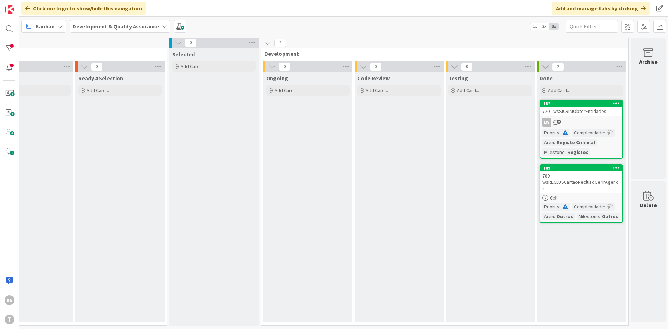 Image resolution: width=668 pixels, height=329 pixels. Describe the element at coordinates (277, 78) in the screenshot. I see `span: Ongoing` at that location.